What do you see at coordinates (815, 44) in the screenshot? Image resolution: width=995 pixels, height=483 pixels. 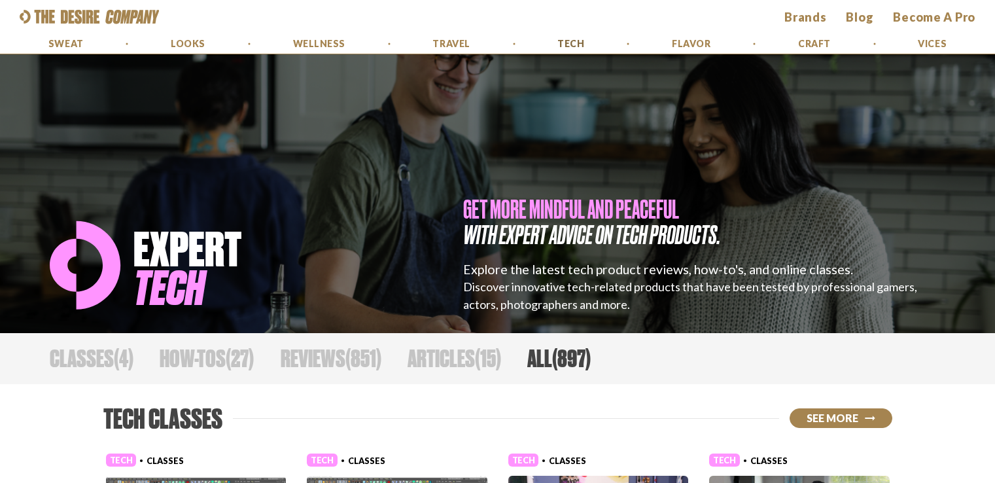 I see `a: Craft` at bounding box center [815, 44].